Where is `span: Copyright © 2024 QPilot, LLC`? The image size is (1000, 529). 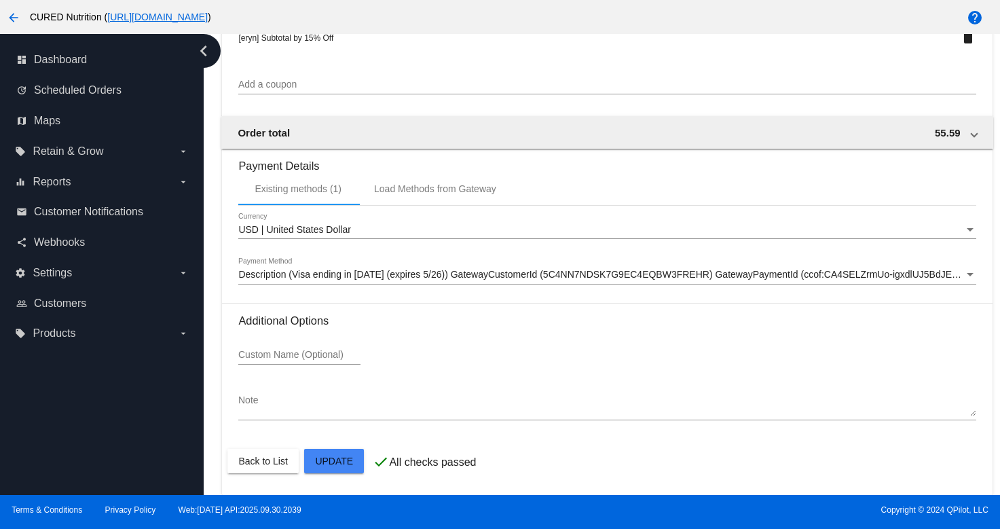
span: Copyright © 2024 QPilot, LLC is located at coordinates (750, 510).